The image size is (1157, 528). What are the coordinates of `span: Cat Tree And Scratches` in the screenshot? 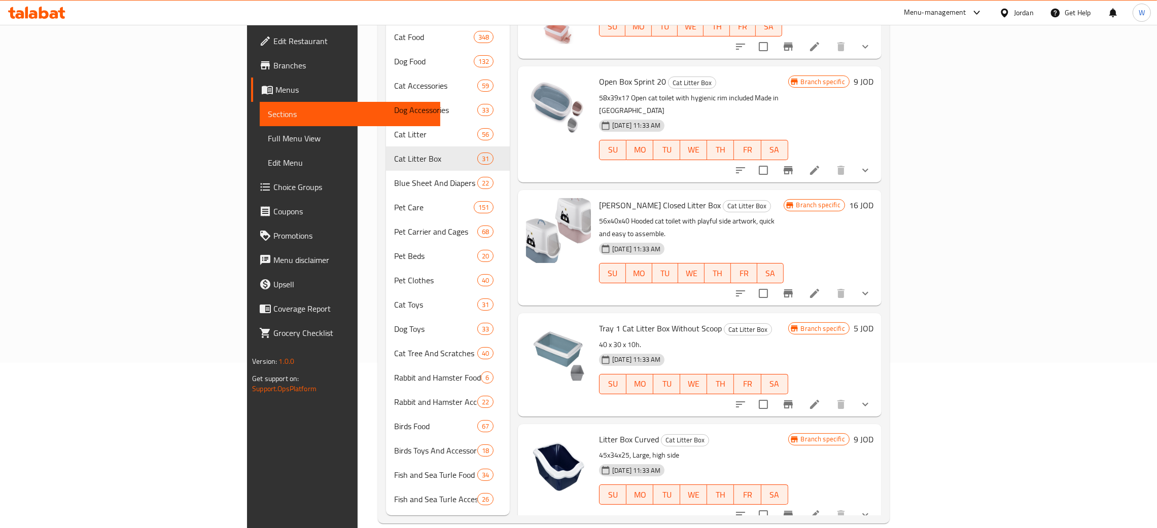 It's located at (436, 353).